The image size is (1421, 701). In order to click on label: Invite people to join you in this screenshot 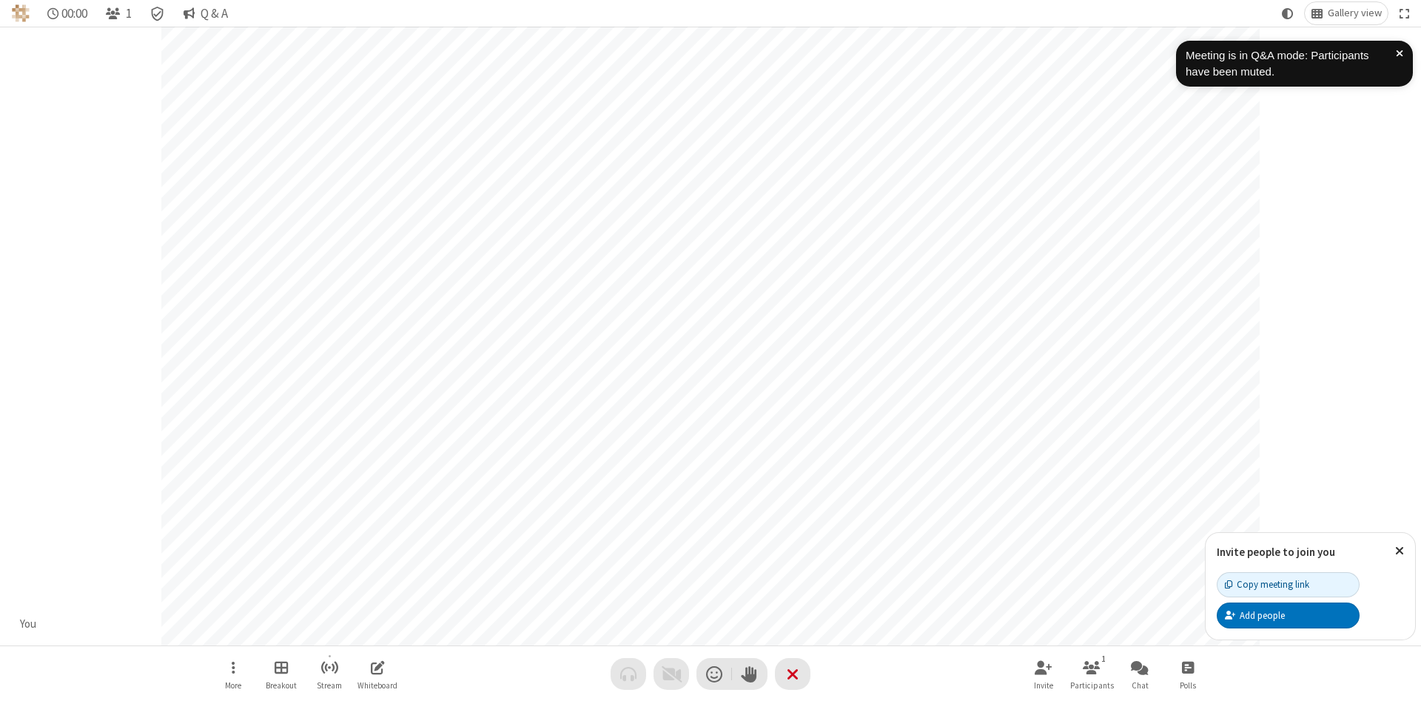, I will do `click(1276, 551)`.